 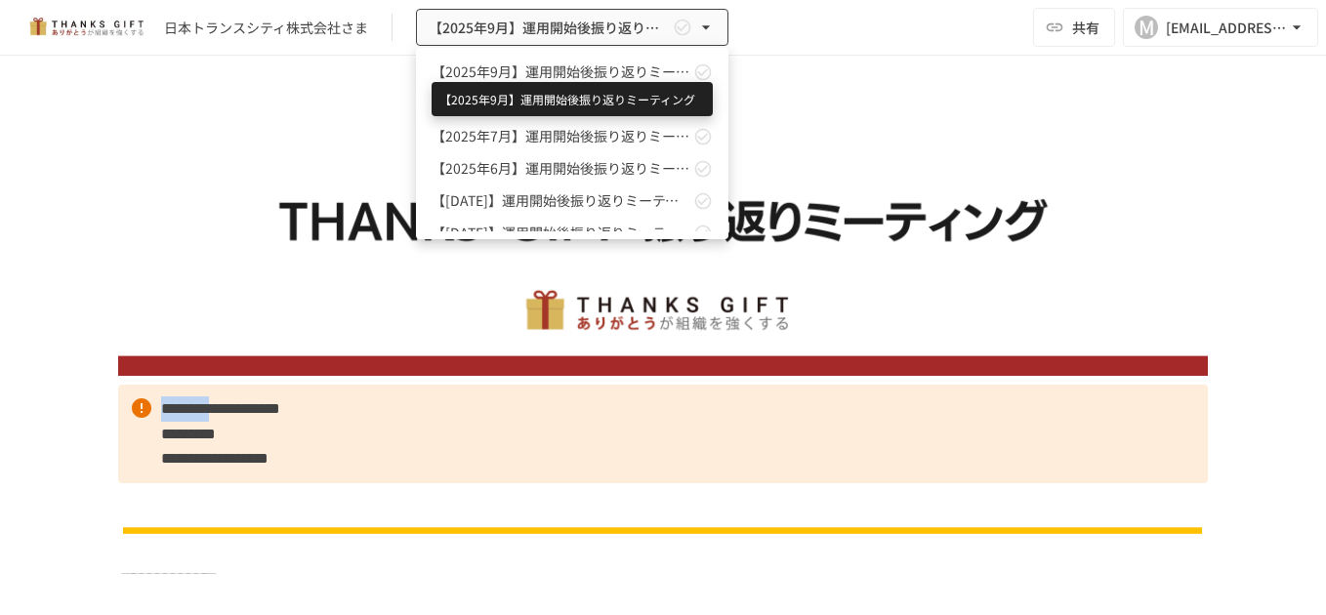 I want to click on span: 【2025年6月】運用開始後振り返りミーティング, so click(x=561, y=168).